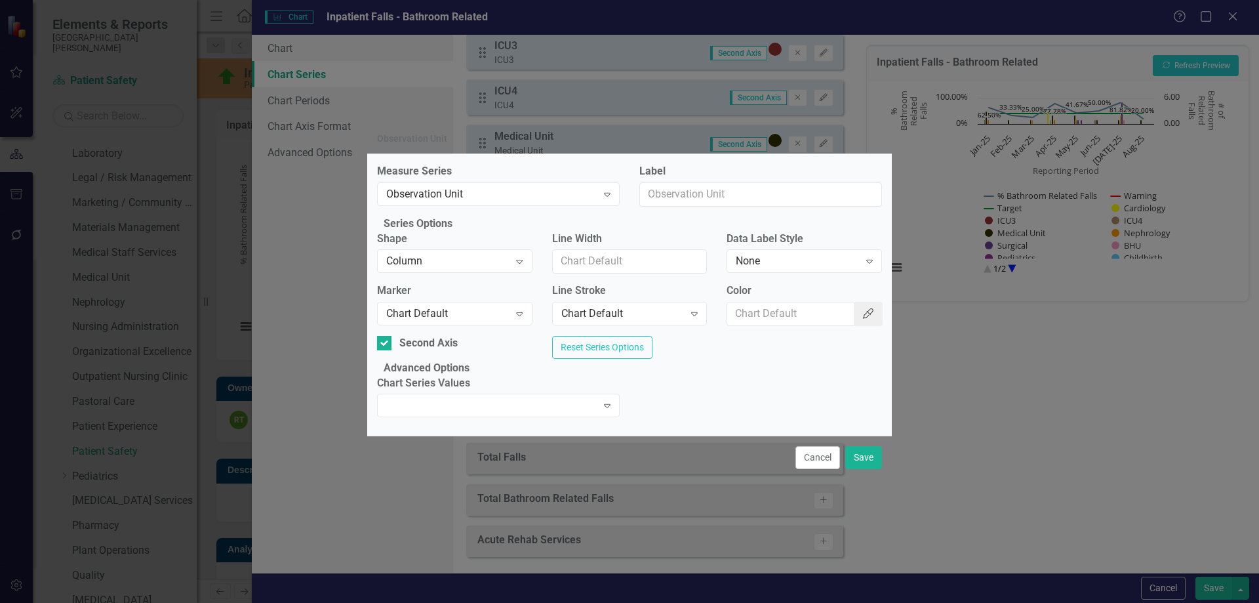  What do you see at coordinates (426, 368) in the screenshot?
I see `legend: Advanced Options` at bounding box center [426, 368].